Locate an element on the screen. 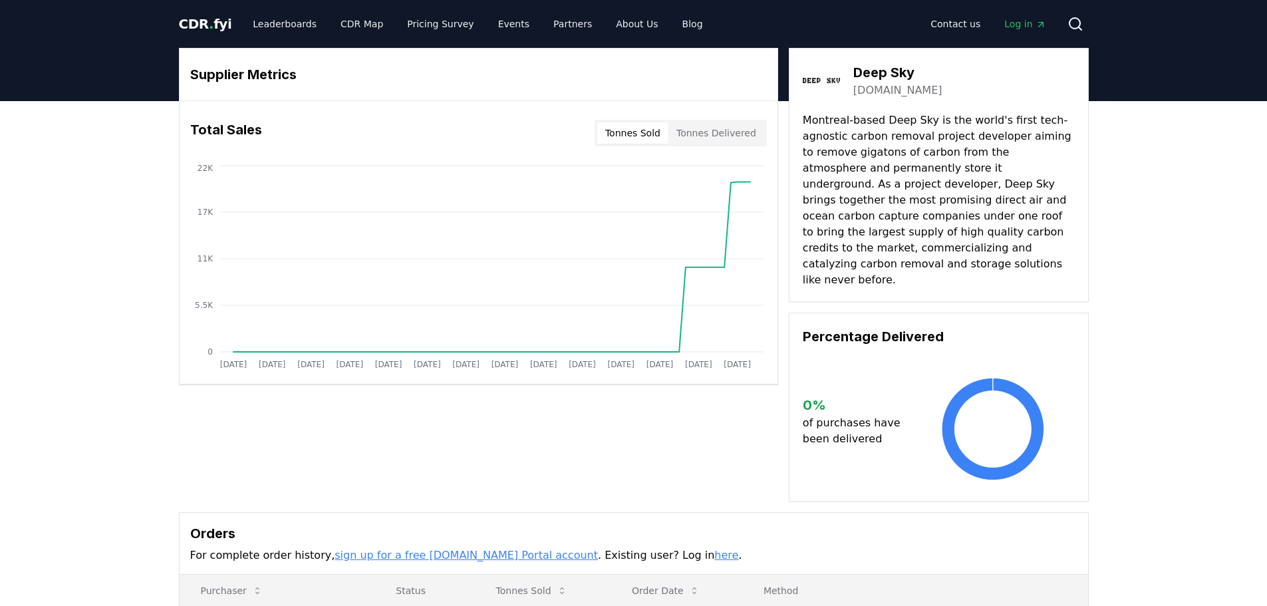 This screenshot has height=606, width=1267. tspan: 11K is located at coordinates (205, 259).